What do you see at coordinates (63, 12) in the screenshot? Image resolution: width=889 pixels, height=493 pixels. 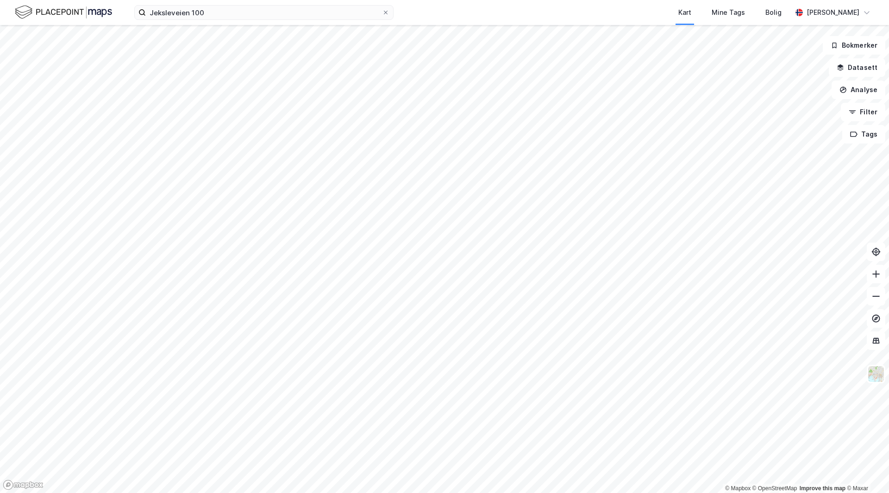 I see `img: logo.f888ab2527a4732fd821a326f86c7f29.svg` at bounding box center [63, 12].